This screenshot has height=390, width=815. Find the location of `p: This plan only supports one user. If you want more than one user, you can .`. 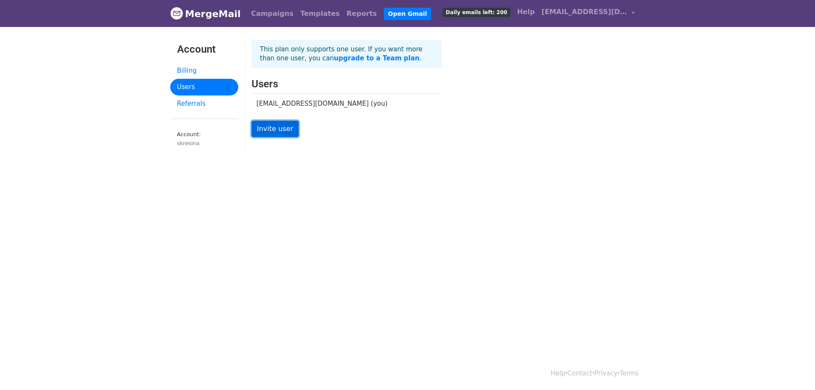

p: This plan only supports one user. If you want more than one user, you can . is located at coordinates (347, 54).